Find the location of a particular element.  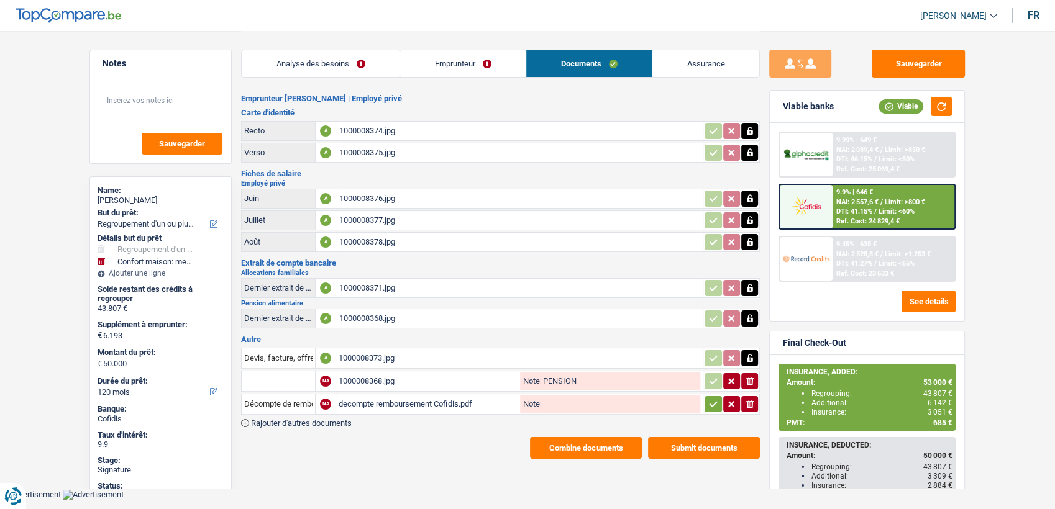

div: 9.99% | 649 € is located at coordinates (856, 140).